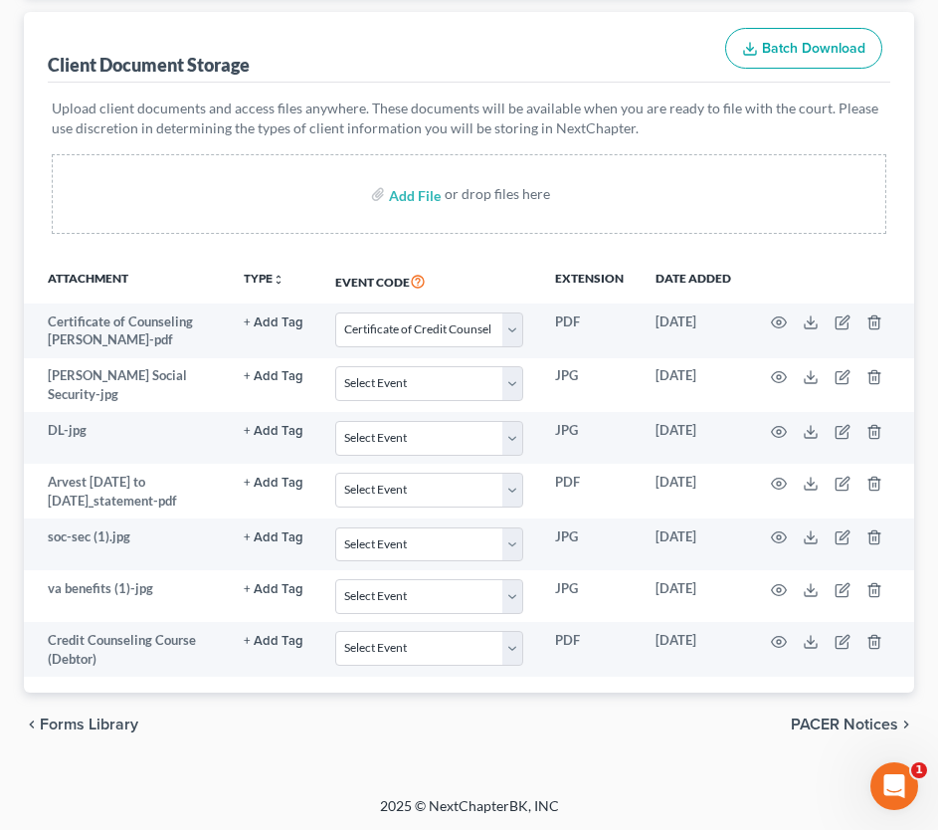  I want to click on button: Batch Download, so click(804, 49).